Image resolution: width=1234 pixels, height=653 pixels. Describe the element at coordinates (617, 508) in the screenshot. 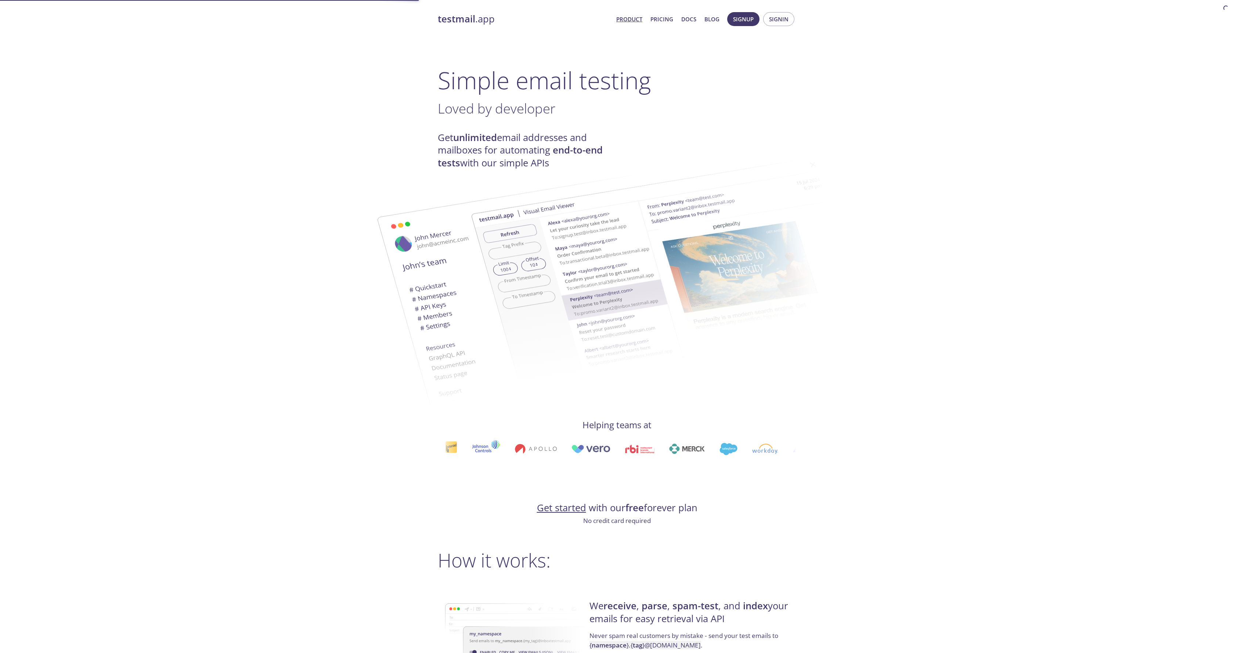

I see `h4: with our forever plan` at that location.